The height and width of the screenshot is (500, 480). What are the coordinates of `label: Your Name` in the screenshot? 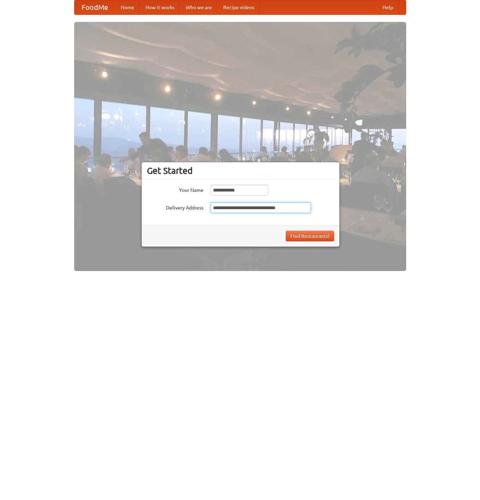 It's located at (175, 189).